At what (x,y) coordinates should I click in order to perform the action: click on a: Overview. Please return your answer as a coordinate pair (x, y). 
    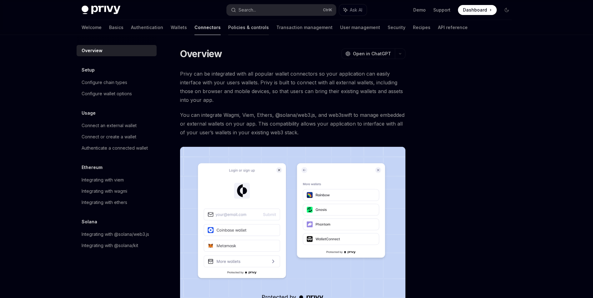
    Looking at the image, I should click on (117, 51).